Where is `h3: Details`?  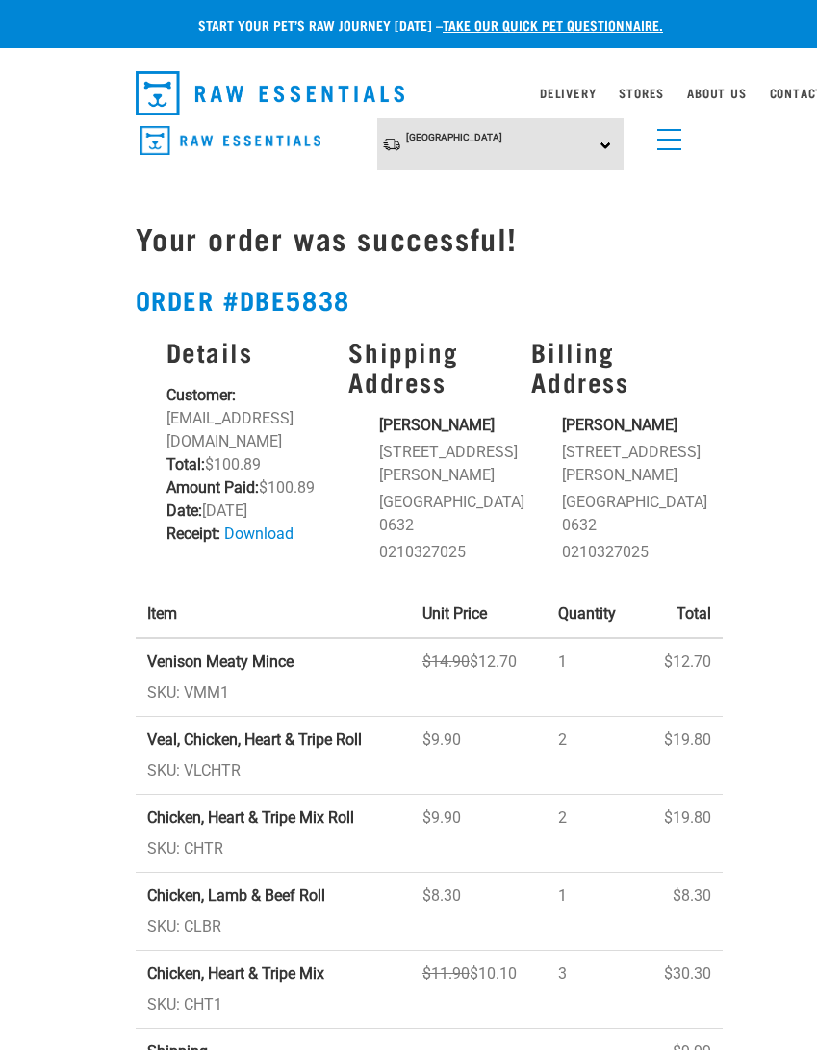
h3: Details is located at coordinates (246, 351).